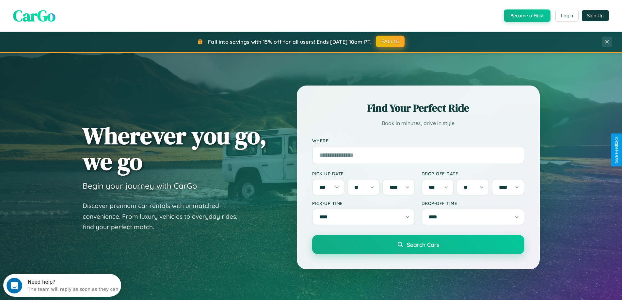 Image resolution: width=622 pixels, height=300 pixels. What do you see at coordinates (595, 16) in the screenshot?
I see `button: Sign Up` at bounding box center [595, 16].